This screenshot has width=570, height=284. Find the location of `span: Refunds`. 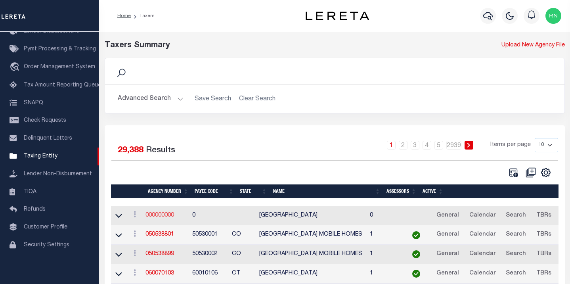

span: Refunds is located at coordinates (34, 209).